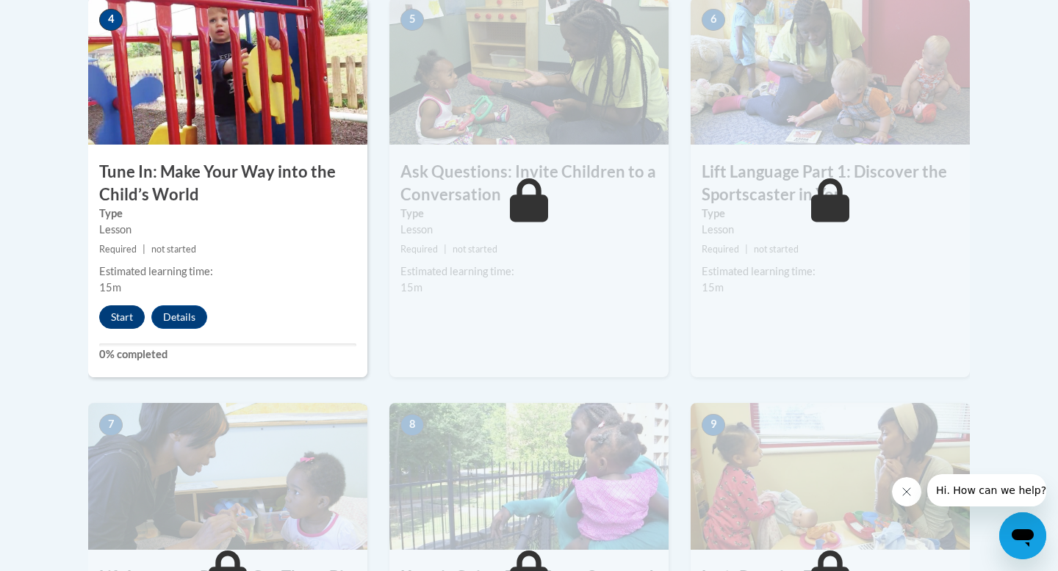  What do you see at coordinates (713, 20) in the screenshot?
I see `span: 6` at bounding box center [713, 20].